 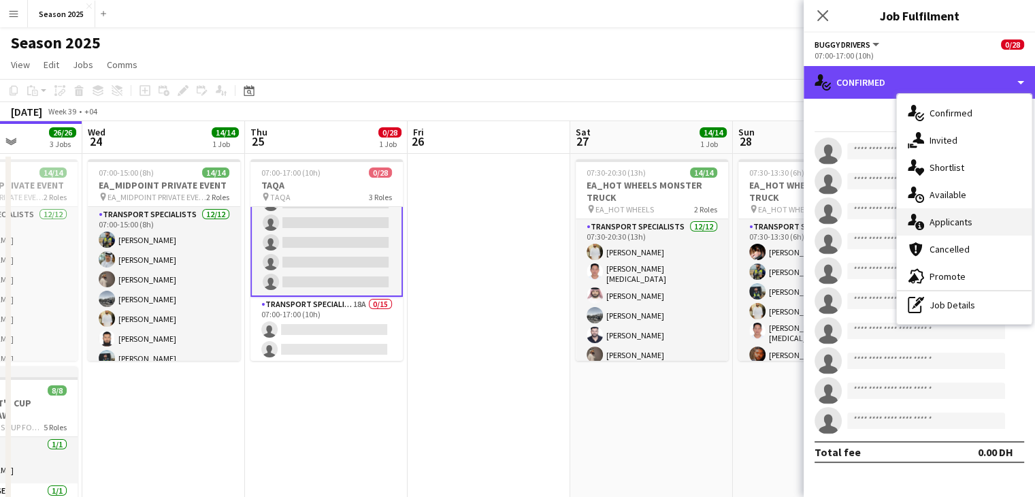 I want to click on div: +04, so click(x=91, y=111).